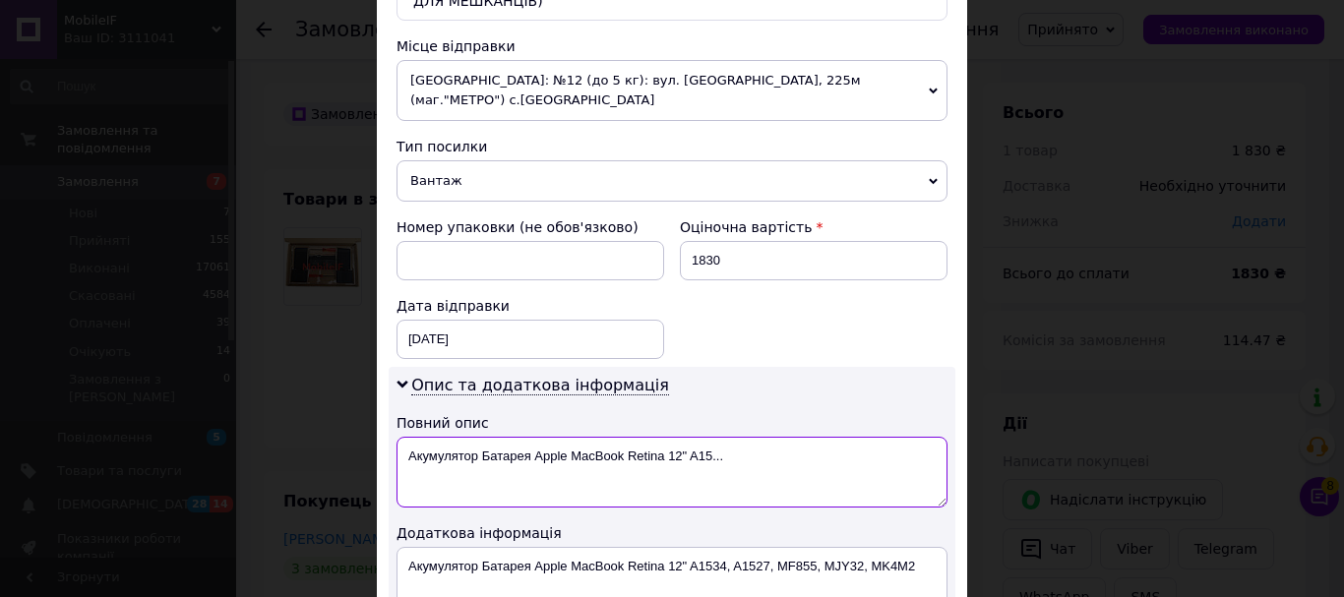  Describe the element at coordinates (455, 46) in the screenshot. I see `span: Місце відправки` at that location.